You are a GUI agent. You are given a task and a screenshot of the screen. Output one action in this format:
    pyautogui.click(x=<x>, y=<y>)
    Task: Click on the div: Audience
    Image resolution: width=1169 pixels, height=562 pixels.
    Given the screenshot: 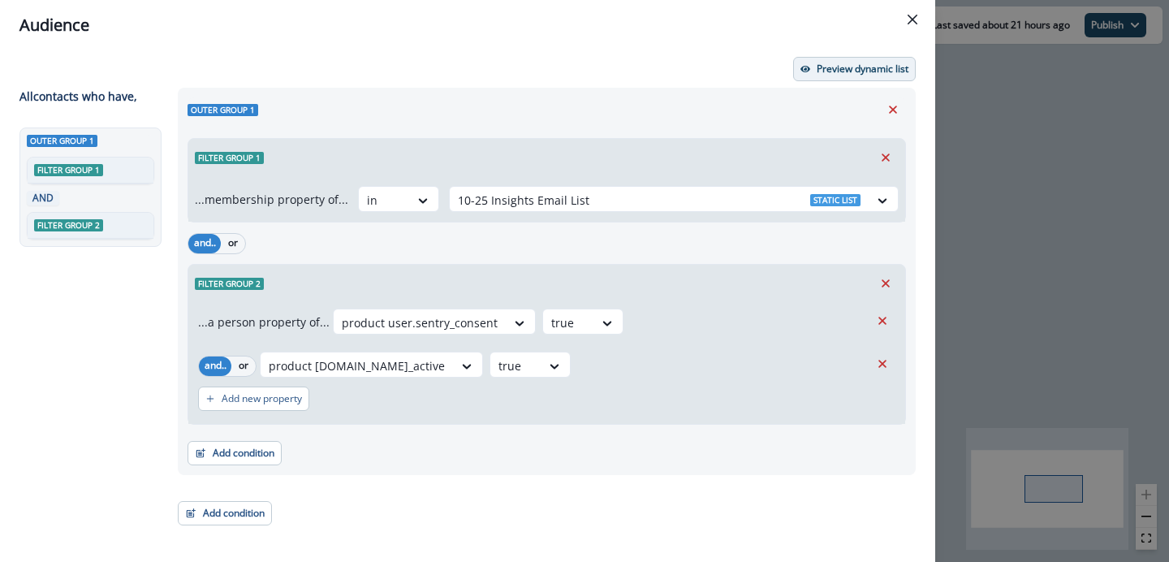 What is the action you would take?
    pyautogui.click(x=468, y=25)
    